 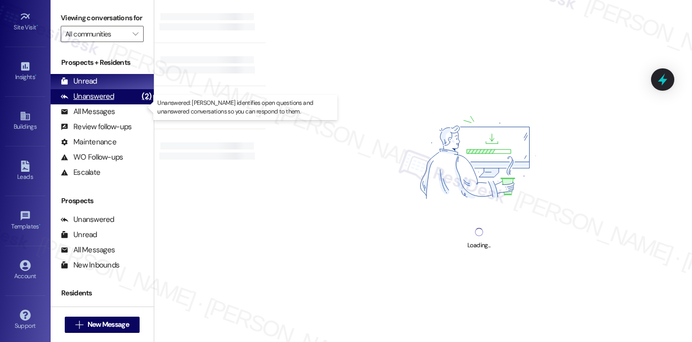 I want to click on a: Insights •, so click(x=25, y=71).